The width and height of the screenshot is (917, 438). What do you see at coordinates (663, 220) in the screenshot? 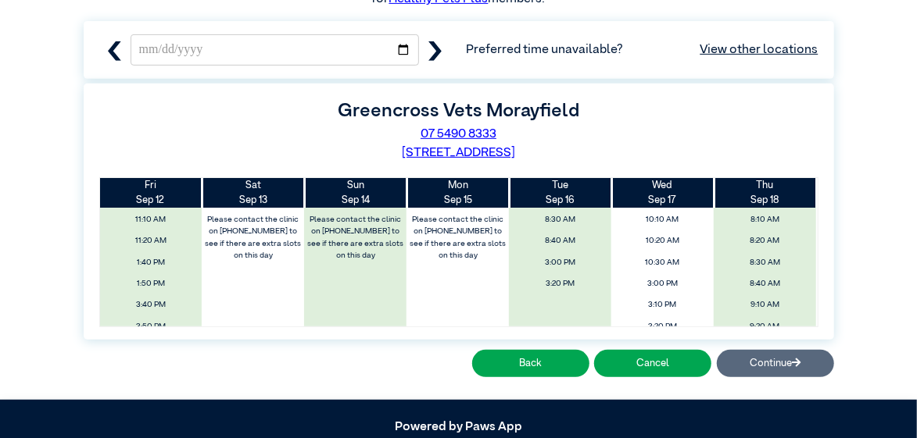
I see `span: 10:10 AM` at bounding box center [663, 220].